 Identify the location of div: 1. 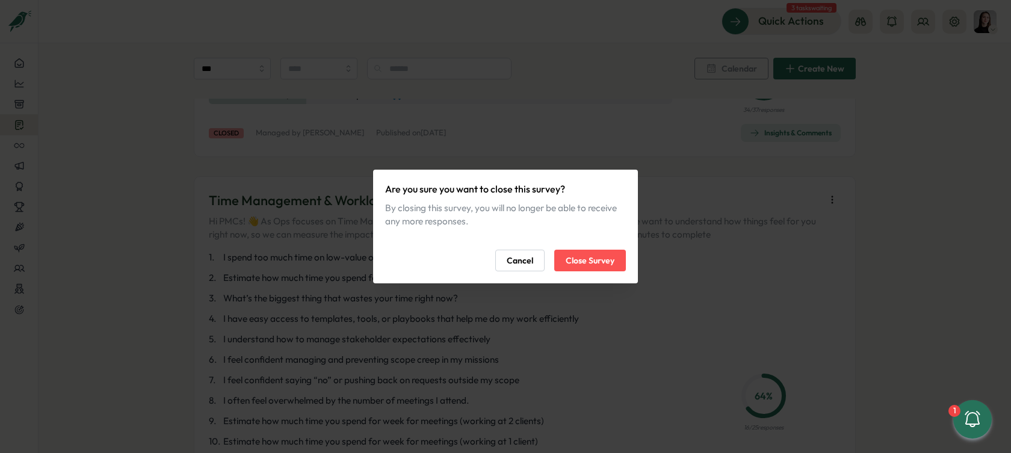
(954, 411).